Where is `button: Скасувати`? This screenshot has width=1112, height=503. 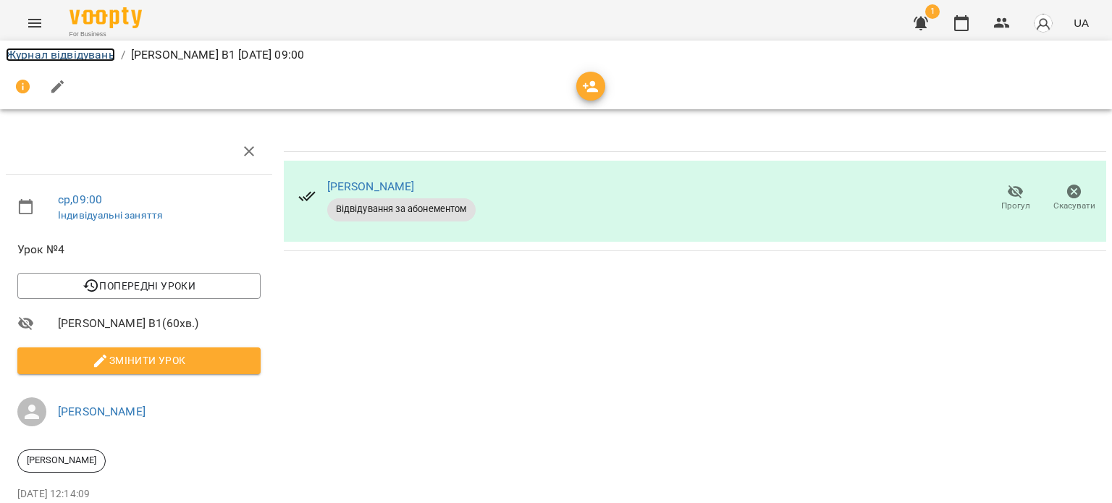
button: Скасувати is located at coordinates (1073, 198).